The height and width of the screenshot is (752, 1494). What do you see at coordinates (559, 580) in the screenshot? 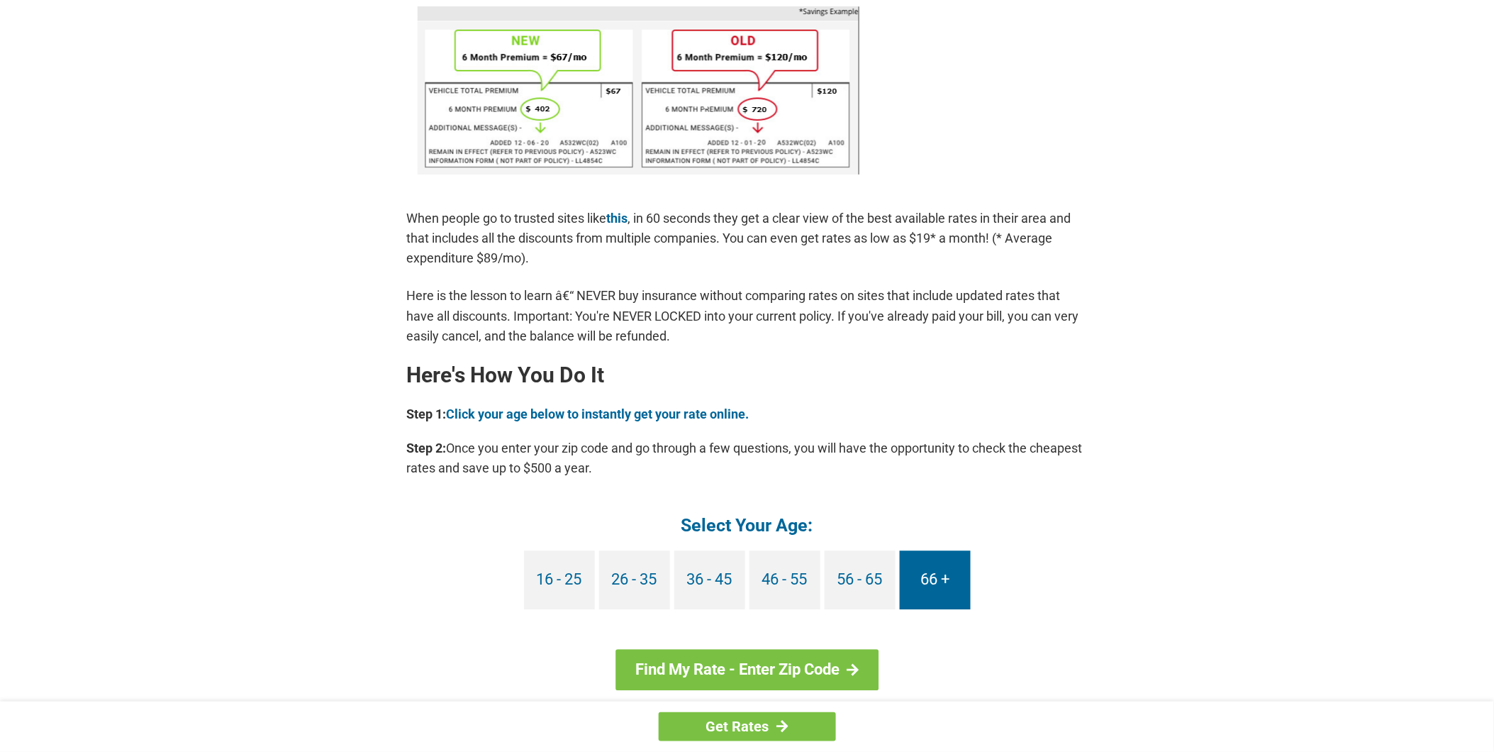
I see `a: 16 - 25` at bounding box center [559, 580].